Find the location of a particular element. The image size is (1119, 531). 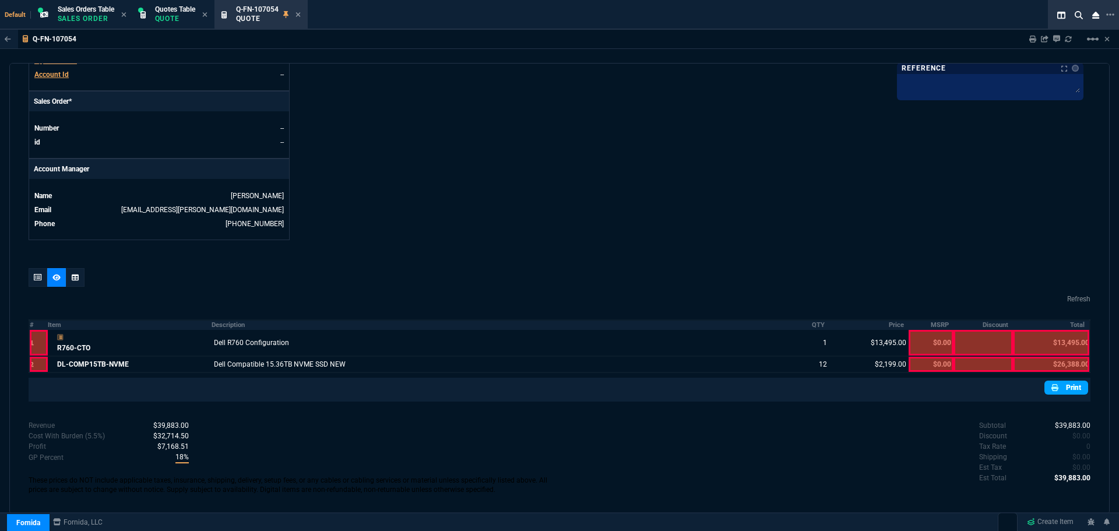

p: Sales Order is located at coordinates (86, 19).